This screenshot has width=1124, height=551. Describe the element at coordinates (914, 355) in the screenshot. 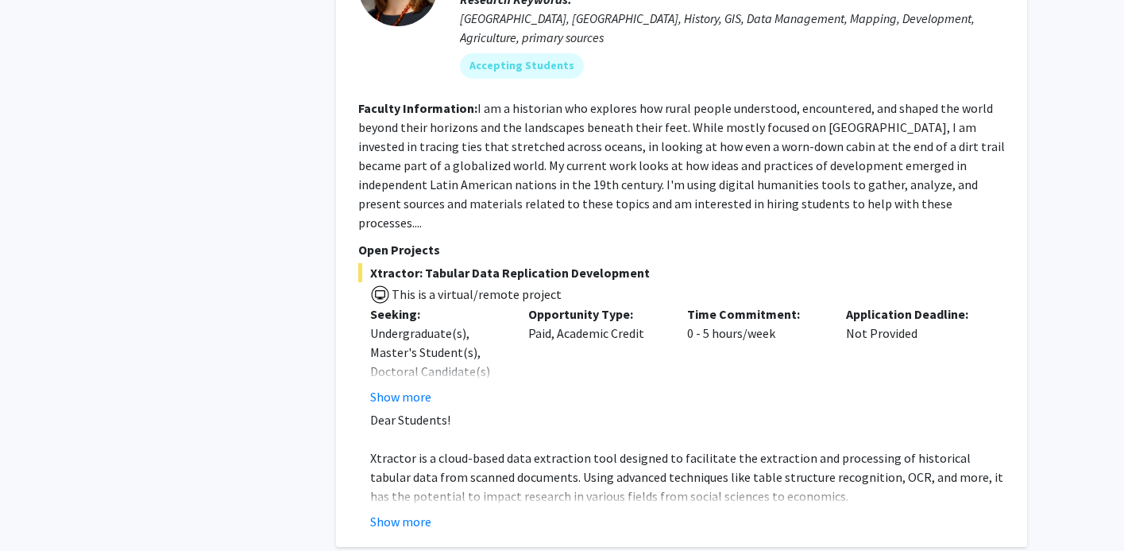

I see `div: Not Provided` at that location.